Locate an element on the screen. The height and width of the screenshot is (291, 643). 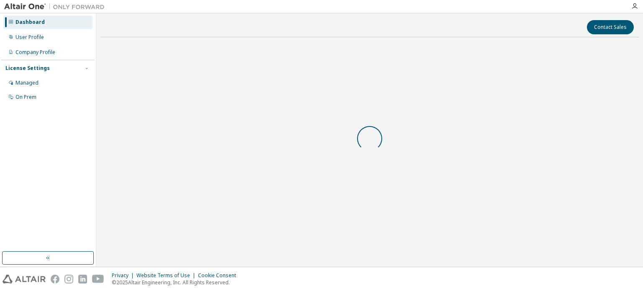
div: Website Terms of Use is located at coordinates (167, 275).